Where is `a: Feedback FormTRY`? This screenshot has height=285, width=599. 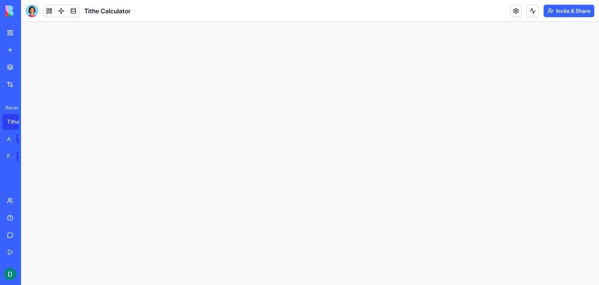 a: Feedback FormTRY is located at coordinates (18, 156).